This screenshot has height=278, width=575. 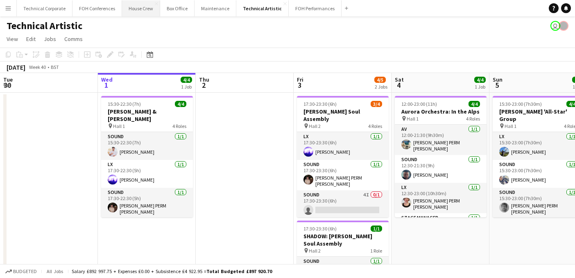 I want to click on span: 5, so click(x=497, y=85).